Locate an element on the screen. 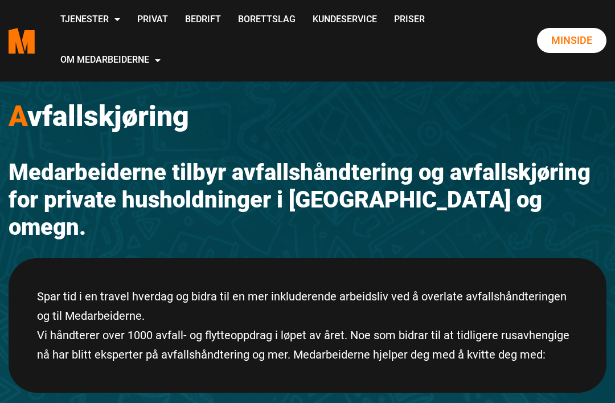 The width and height of the screenshot is (615, 403). span: A is located at coordinates (18, 116).